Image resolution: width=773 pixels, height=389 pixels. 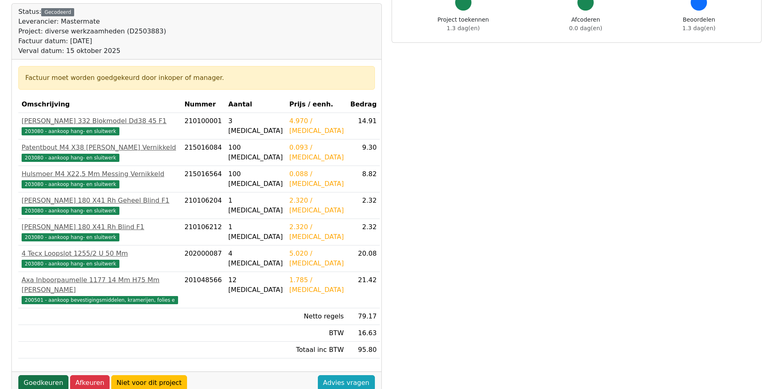 What do you see at coordinates (57, 12) in the screenshot?
I see `div: Gecodeerd` at bounding box center [57, 12].